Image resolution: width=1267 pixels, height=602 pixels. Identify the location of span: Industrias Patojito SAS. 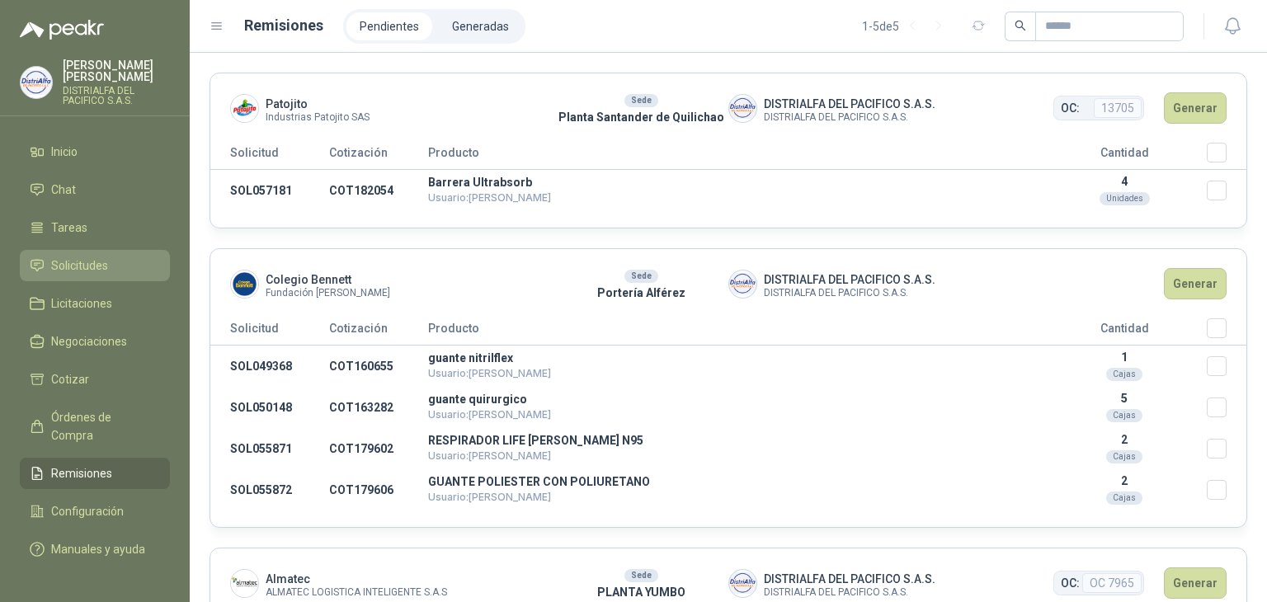
(318, 117).